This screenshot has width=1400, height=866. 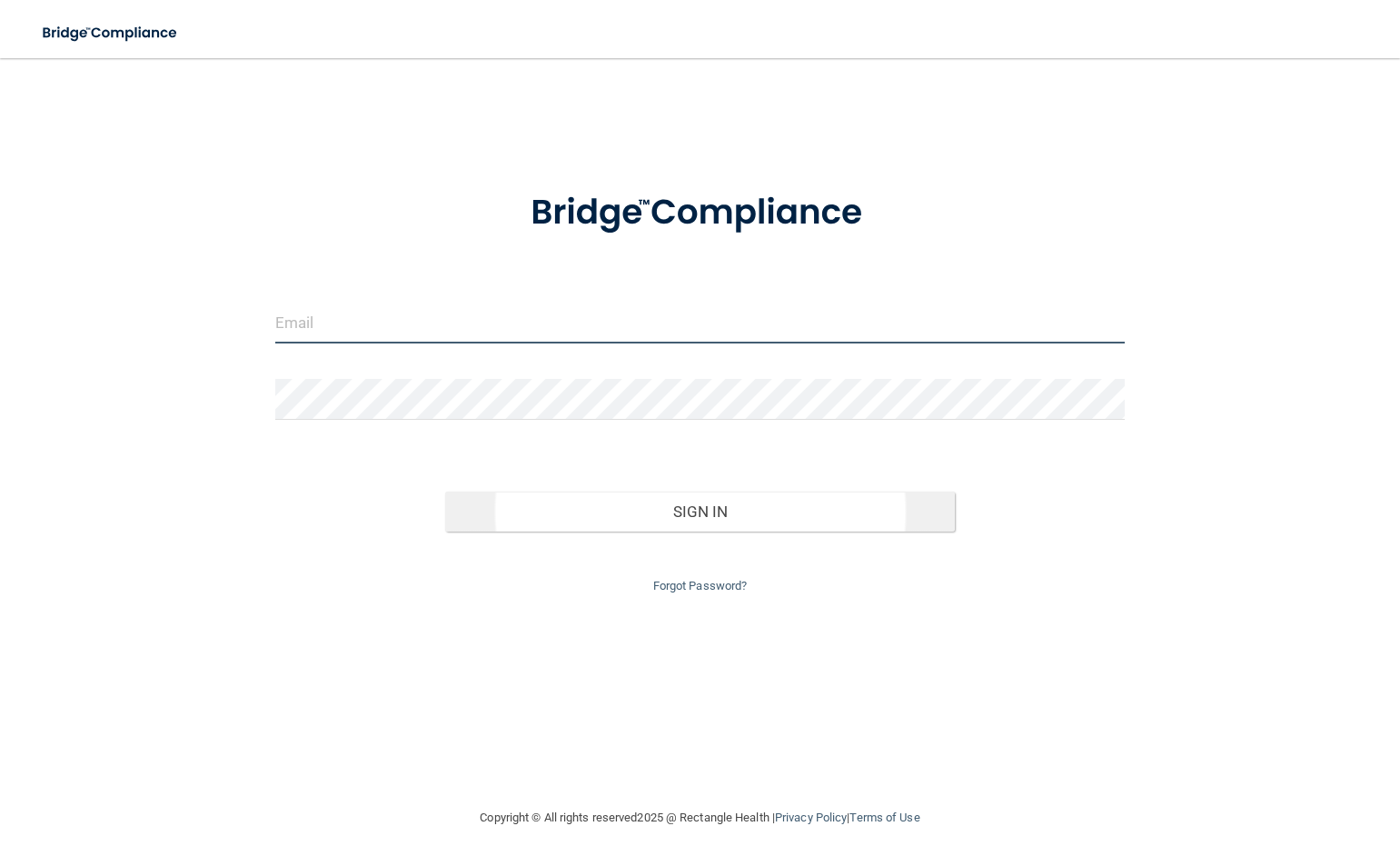 What do you see at coordinates (700, 818) in the screenshot?
I see `div: Copyright © All rights reserved 2025 @ Rectangle Health | |` at bounding box center [700, 818].